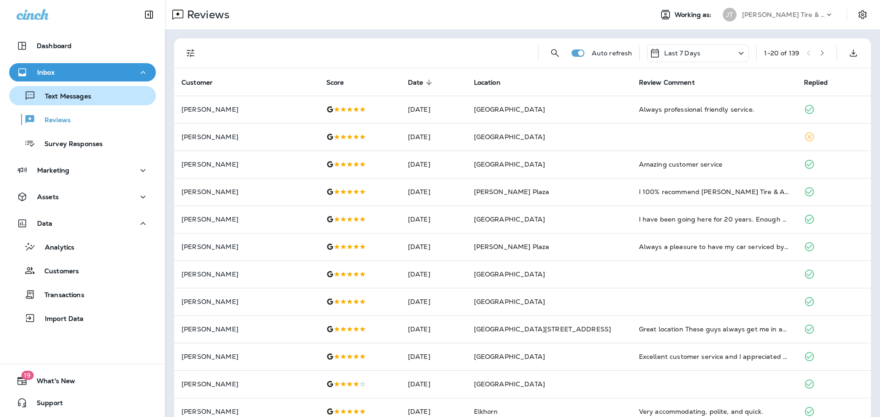 The width and height of the screenshot is (880, 417). I want to click on p: Auto refresh, so click(612, 53).